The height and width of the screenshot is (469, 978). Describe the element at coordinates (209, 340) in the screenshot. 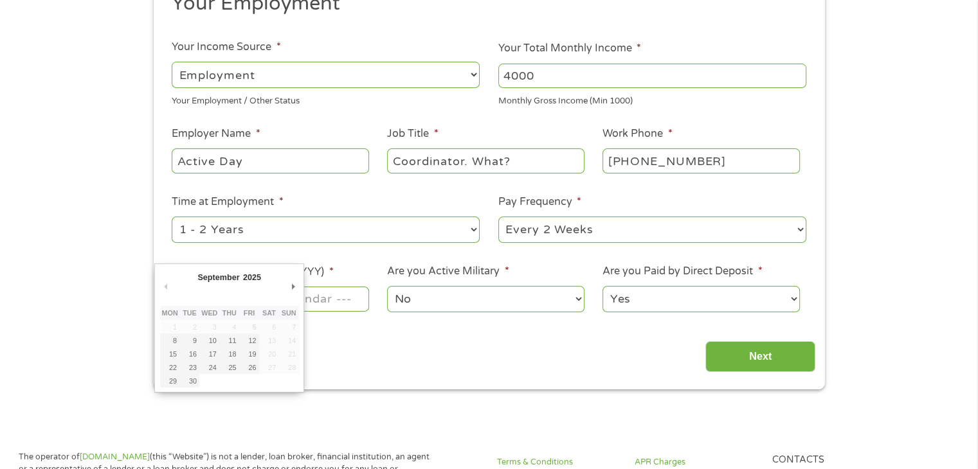

I see `button: 10` at that location.